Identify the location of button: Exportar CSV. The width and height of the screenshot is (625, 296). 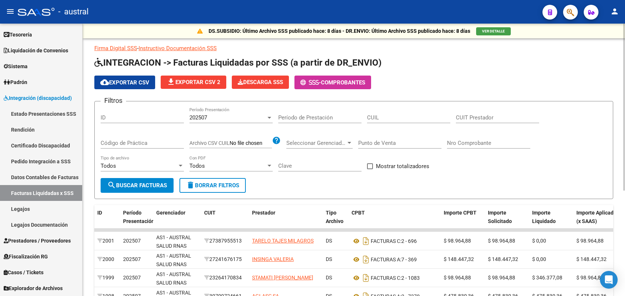
(125, 82).